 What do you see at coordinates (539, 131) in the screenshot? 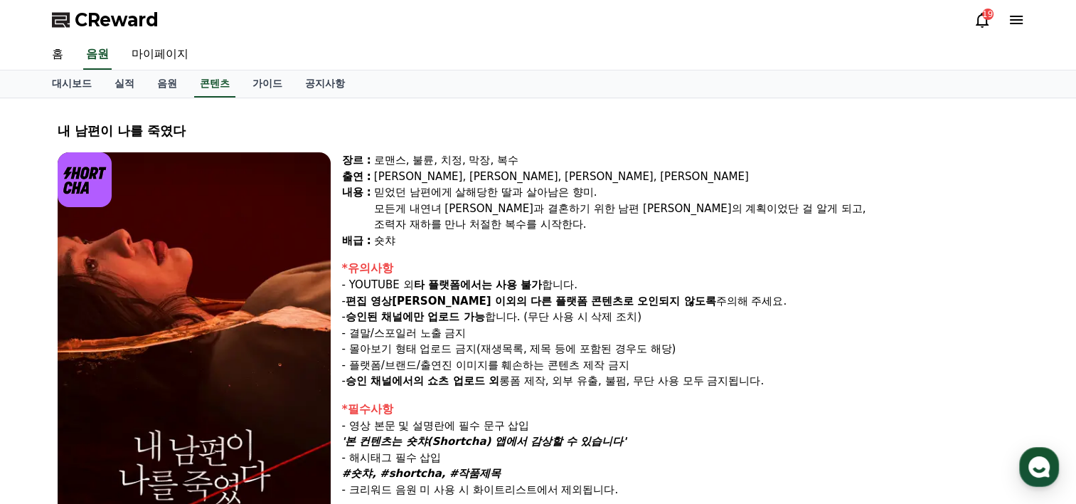
I see `div: 내 남편이 나를 죽였다` at bounding box center [539, 131].